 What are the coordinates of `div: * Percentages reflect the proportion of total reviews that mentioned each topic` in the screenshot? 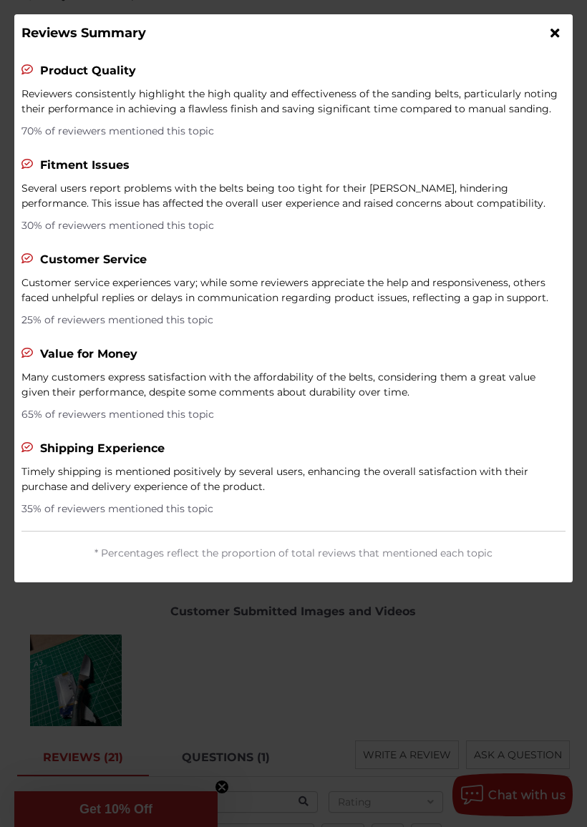 It's located at (293, 553).